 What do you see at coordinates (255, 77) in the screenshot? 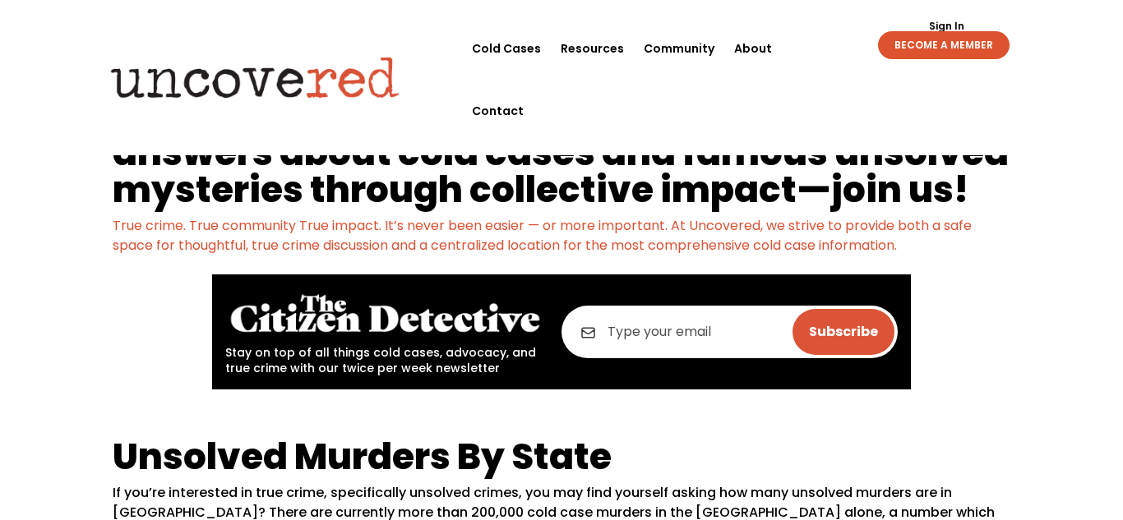
I see `img: Uncovered logo` at bounding box center [255, 77].